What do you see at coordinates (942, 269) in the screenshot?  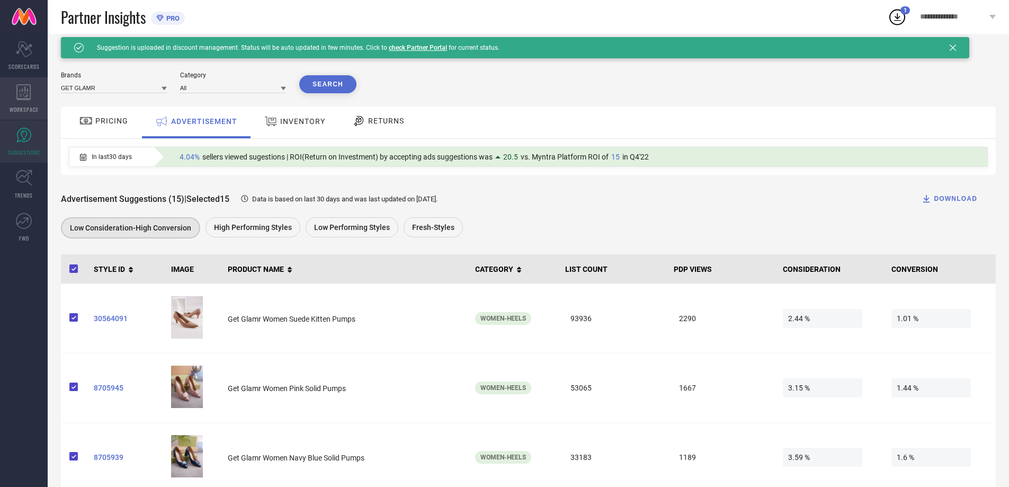 I see `th: CONVERSION` at bounding box center [942, 269].